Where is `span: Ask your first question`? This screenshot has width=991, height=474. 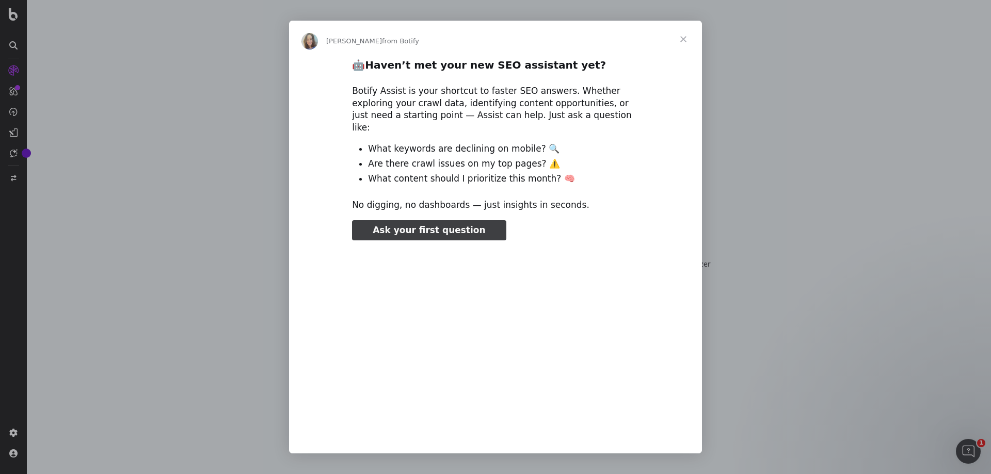
span: Ask your first question is located at coordinates (429, 230).